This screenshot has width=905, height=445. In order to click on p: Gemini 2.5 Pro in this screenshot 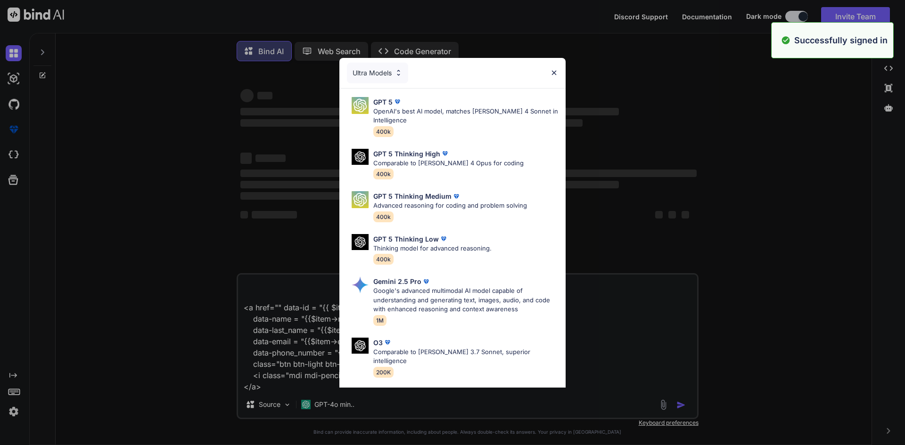, I will do `click(397, 281)`.